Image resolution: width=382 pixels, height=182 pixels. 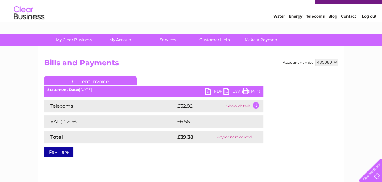 What do you see at coordinates (310, 62) in the screenshot?
I see `div: Account number` at bounding box center [310, 62].